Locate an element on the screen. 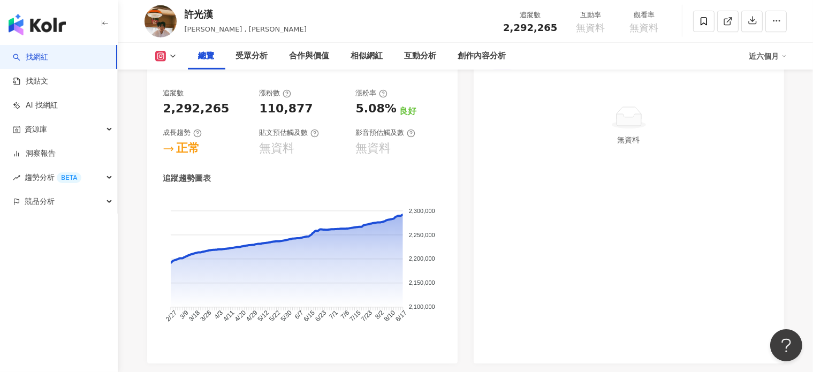 The width and height of the screenshot is (813, 372). div: 互動分析 is located at coordinates (420, 56).